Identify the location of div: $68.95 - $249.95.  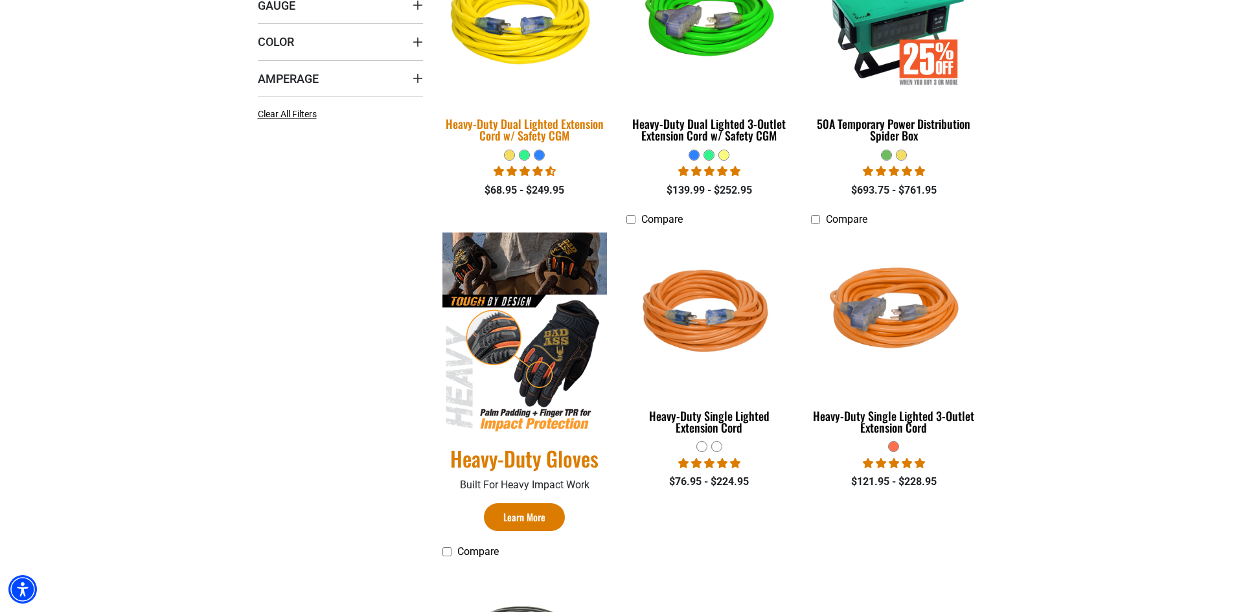
(525, 190).